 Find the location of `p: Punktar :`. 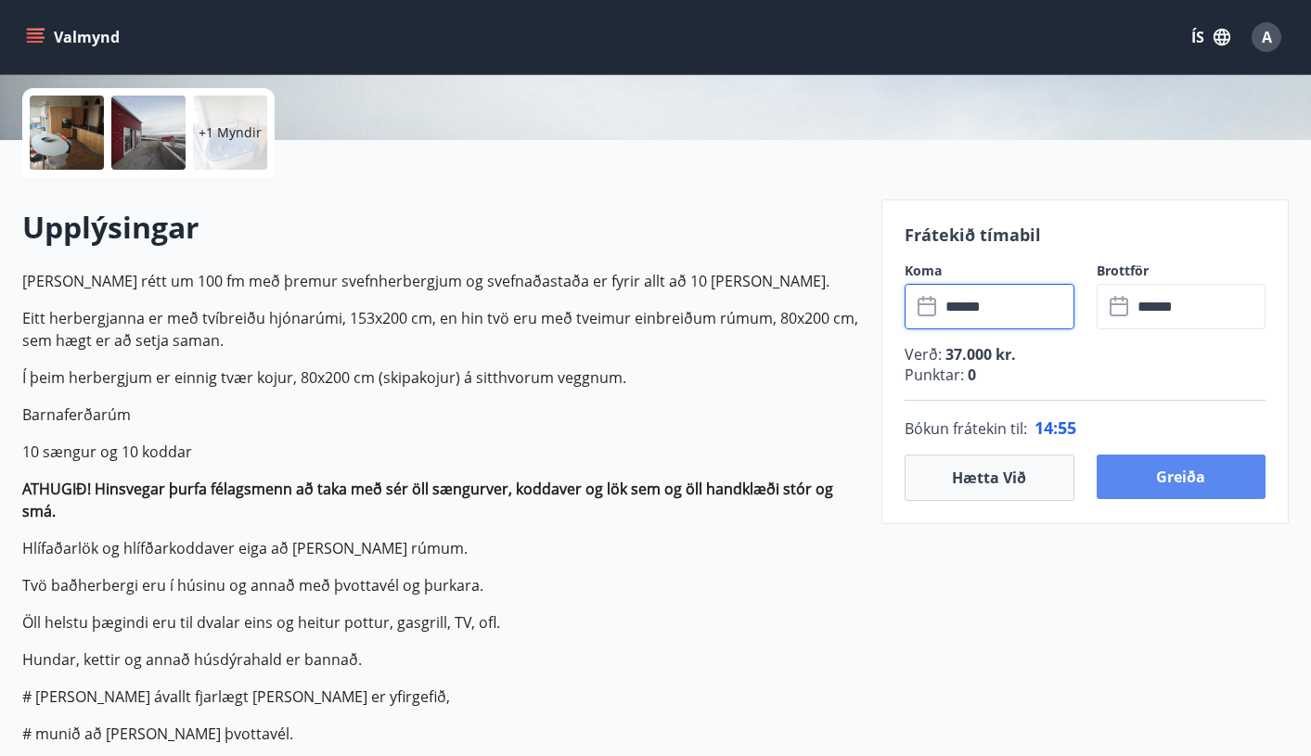

p: Punktar : is located at coordinates (1084, 375).